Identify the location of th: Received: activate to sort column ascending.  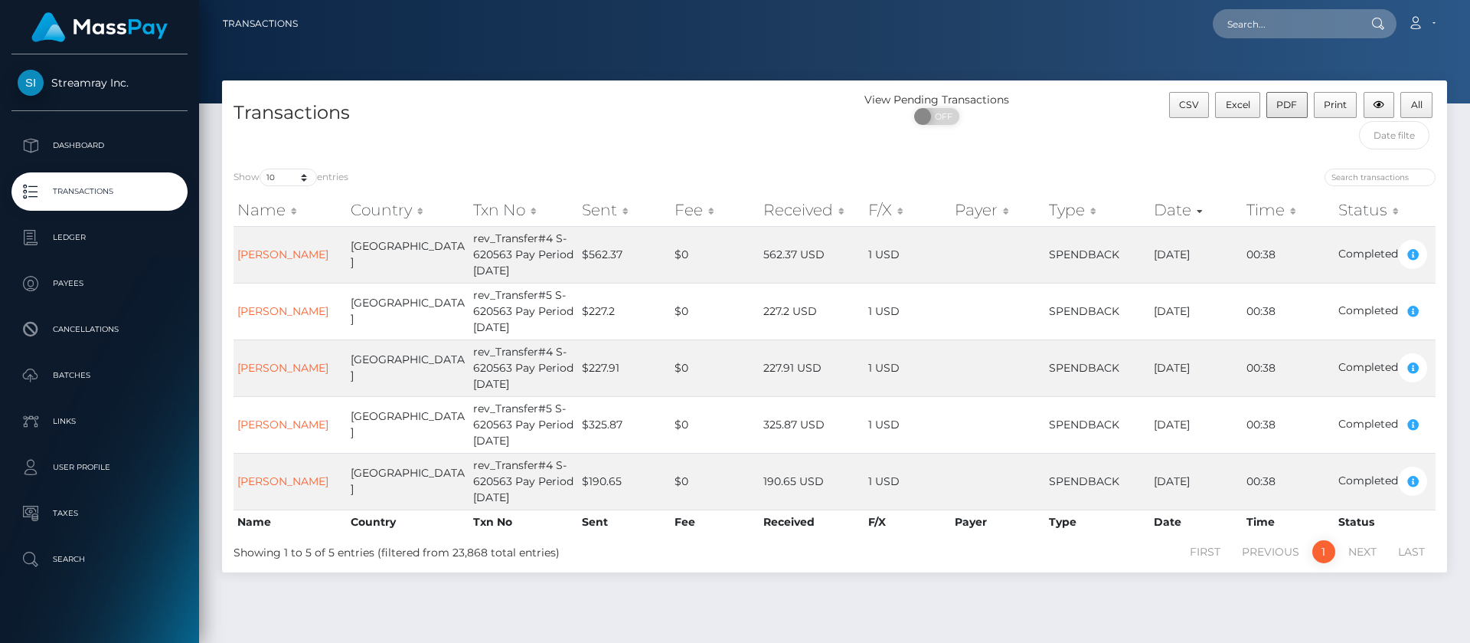
(812, 210).